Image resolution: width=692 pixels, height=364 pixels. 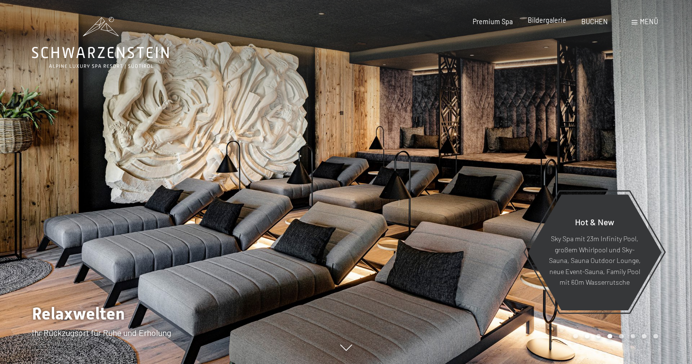 What do you see at coordinates (644, 336) in the screenshot?
I see `div: Carousel Page 7` at bounding box center [644, 336].